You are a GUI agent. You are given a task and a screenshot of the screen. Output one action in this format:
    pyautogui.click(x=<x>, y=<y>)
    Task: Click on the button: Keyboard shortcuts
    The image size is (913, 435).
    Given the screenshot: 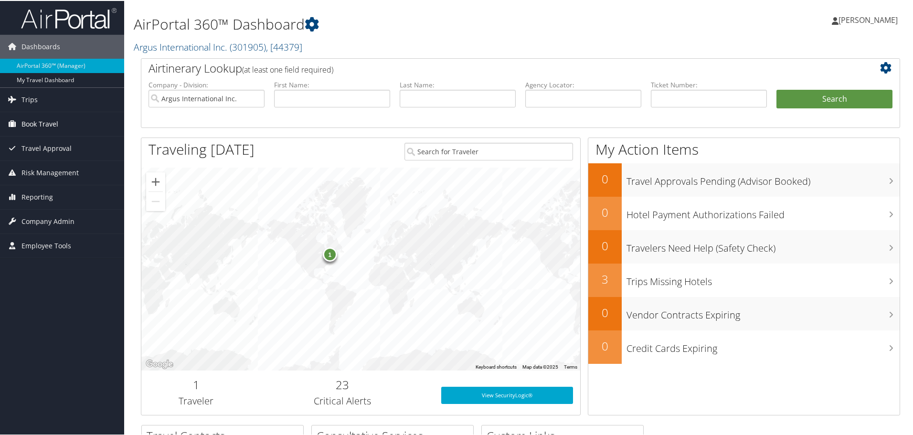 What is the action you would take?
    pyautogui.click(x=496, y=366)
    